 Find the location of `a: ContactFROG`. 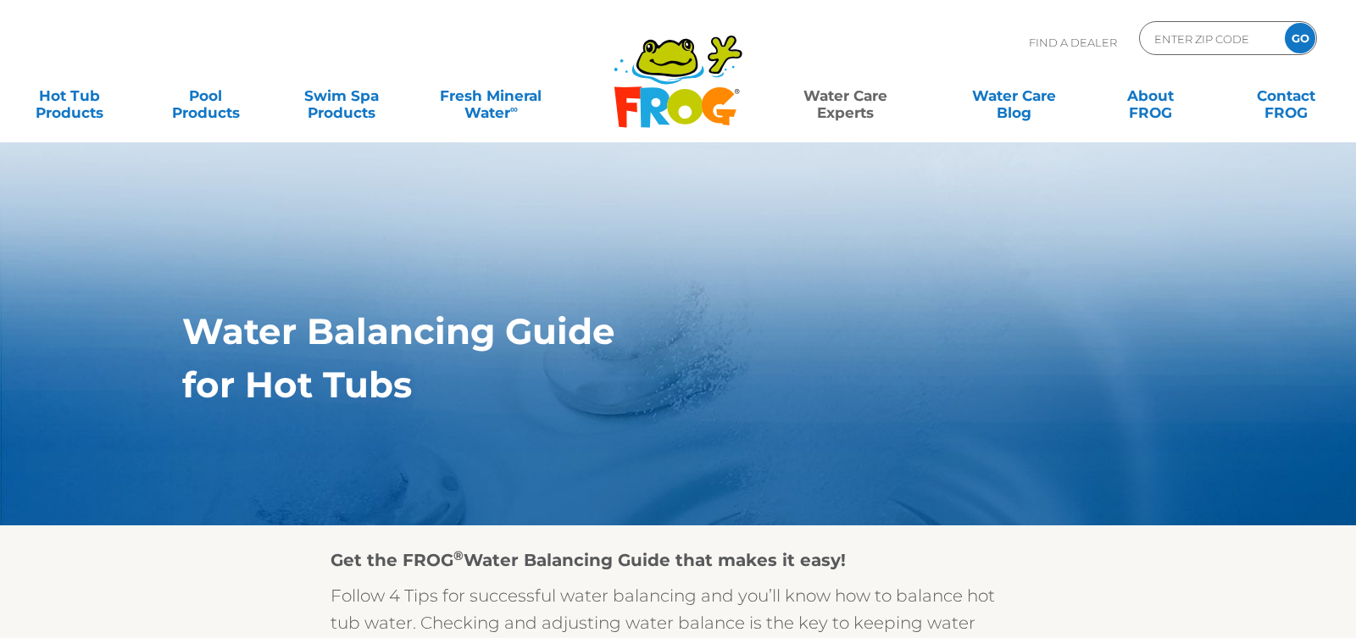

a: ContactFROG is located at coordinates (1286, 96).